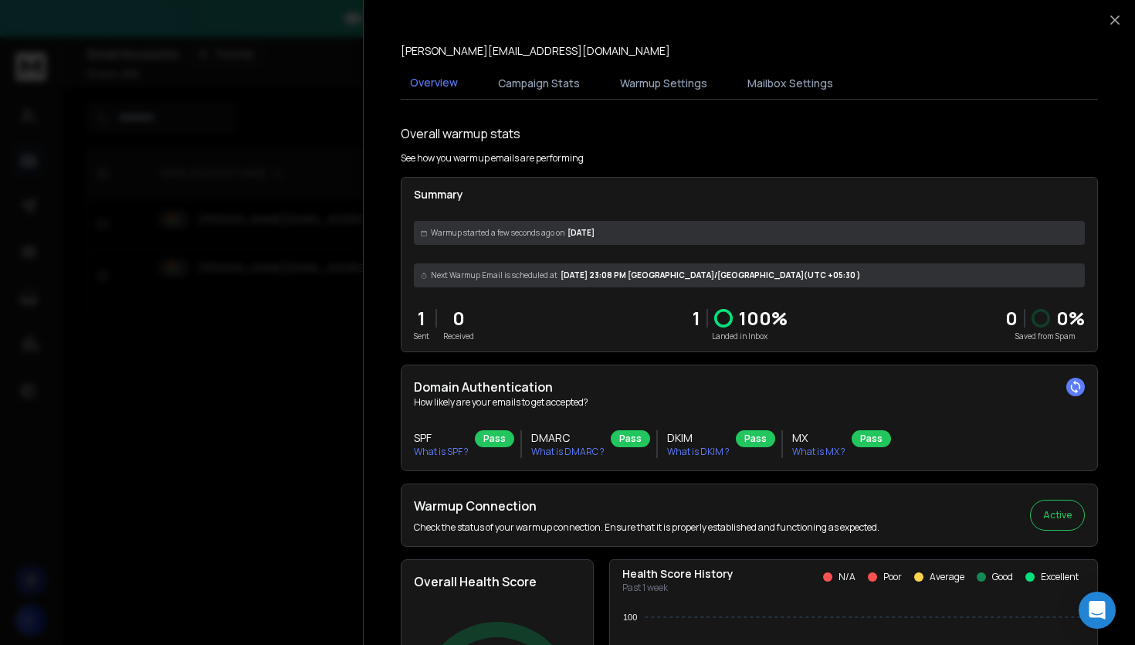 This screenshot has width=1135, height=645. What do you see at coordinates (1097, 610) in the screenshot?
I see `div: Open Intercom Messenger` at bounding box center [1097, 610].